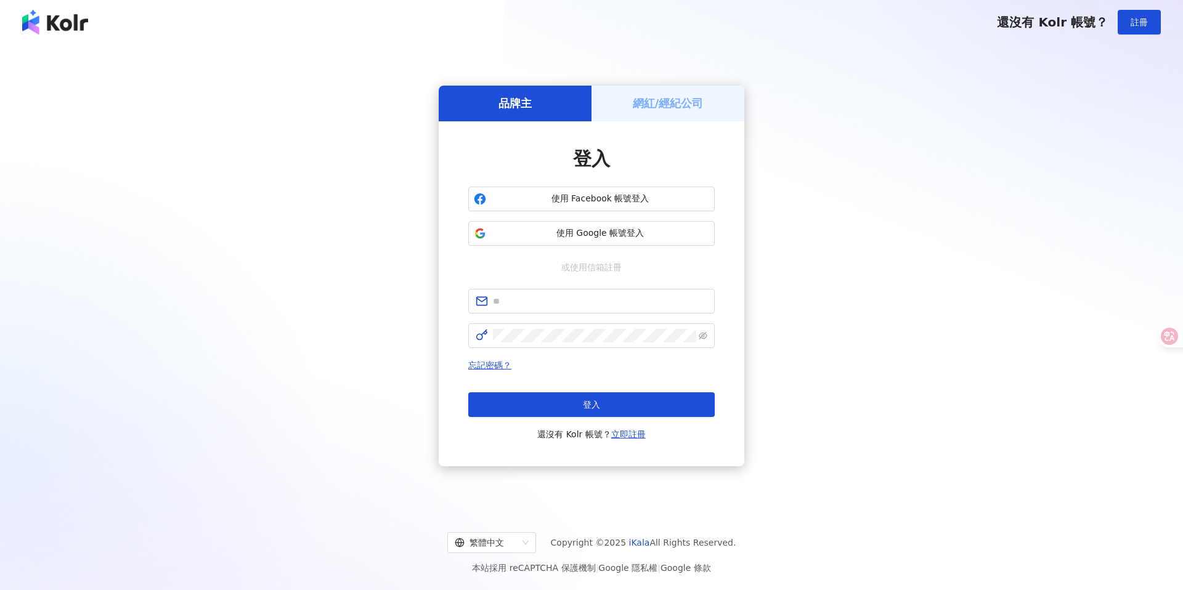 The width and height of the screenshot is (1183, 590). I want to click on a: Google 隱私權, so click(628, 568).